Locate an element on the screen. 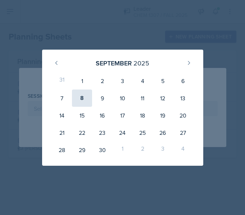 The width and height of the screenshot is (245, 215). div: 16 is located at coordinates (102, 115).